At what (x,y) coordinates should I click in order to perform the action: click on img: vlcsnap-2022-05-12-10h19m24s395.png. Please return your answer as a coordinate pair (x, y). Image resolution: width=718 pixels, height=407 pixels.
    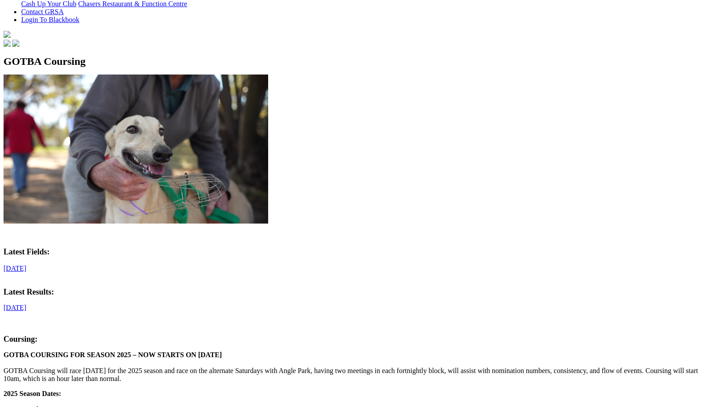
    Looking at the image, I should click on (136, 149).